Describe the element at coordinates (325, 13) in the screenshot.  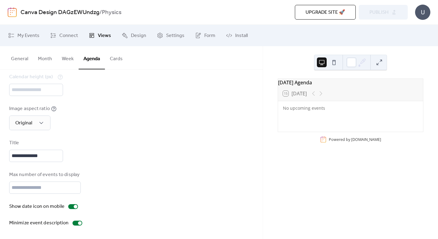
I see `span: Upgrade site 🚀` at that location.